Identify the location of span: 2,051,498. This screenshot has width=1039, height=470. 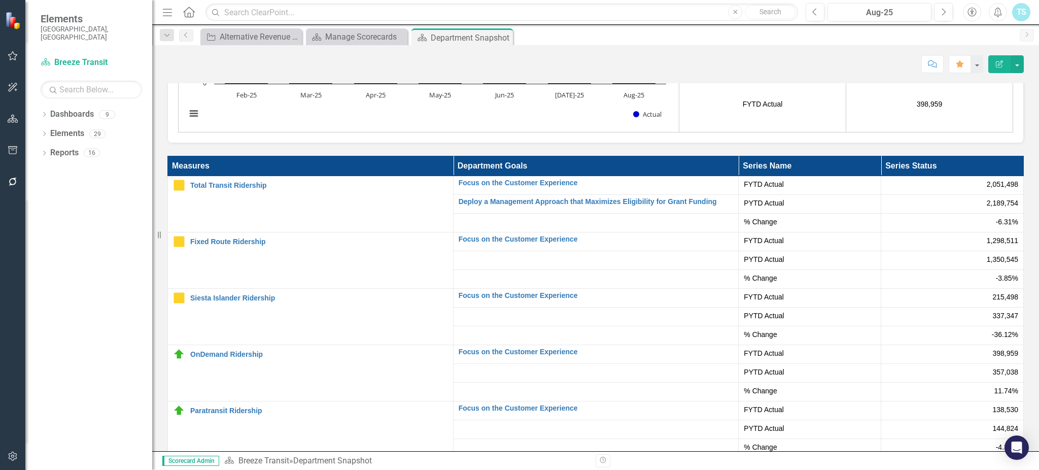
(1002, 184).